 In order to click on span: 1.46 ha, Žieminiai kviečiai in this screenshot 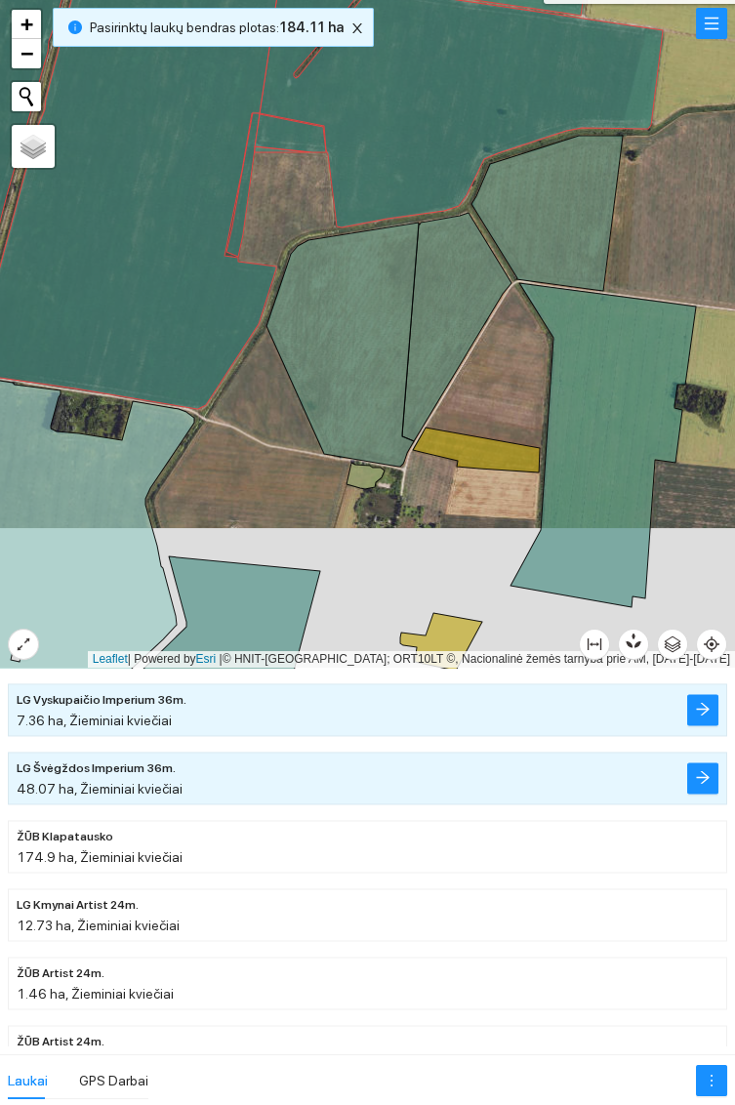, I will do `click(95, 994)`.